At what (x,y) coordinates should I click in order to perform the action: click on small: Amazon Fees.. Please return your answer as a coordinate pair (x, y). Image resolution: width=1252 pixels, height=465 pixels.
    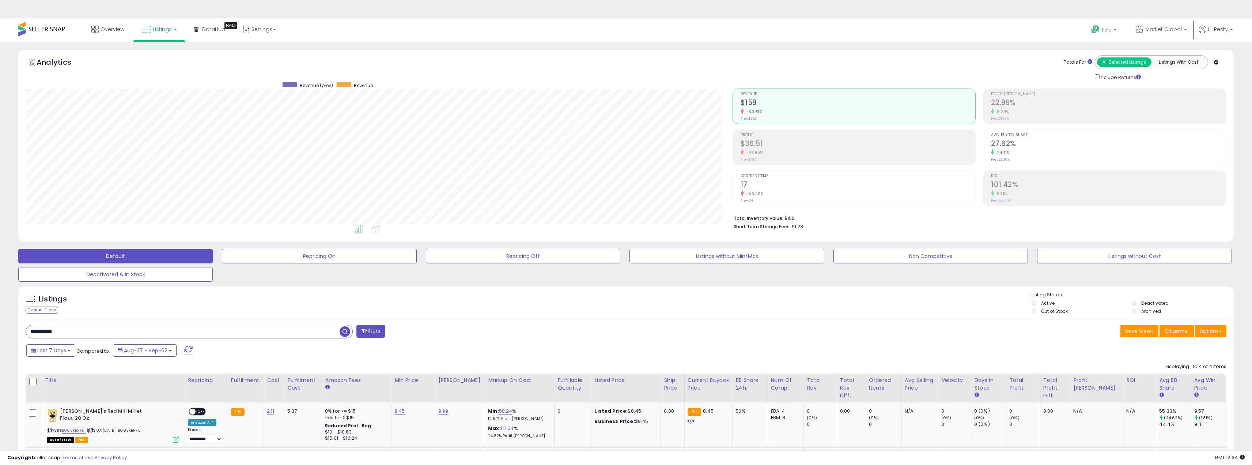
    Looking at the image, I should click on (327, 387).